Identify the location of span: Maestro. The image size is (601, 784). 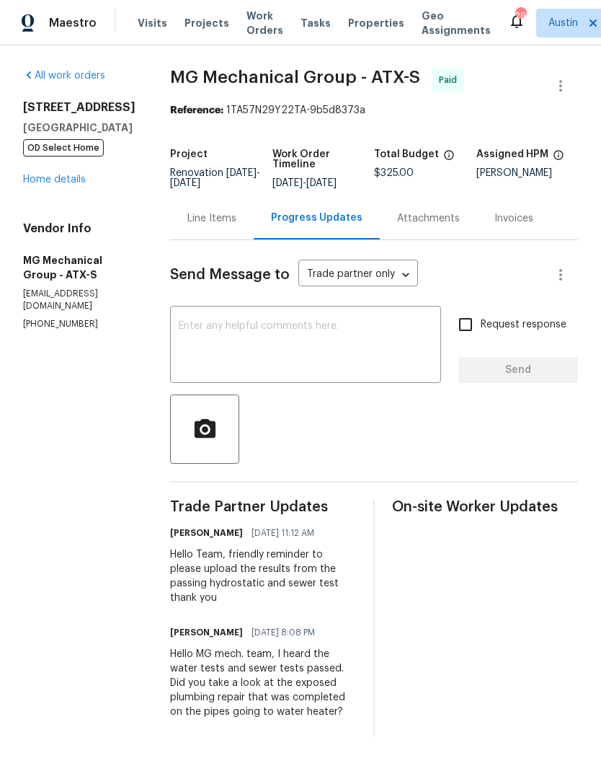
(73, 23).